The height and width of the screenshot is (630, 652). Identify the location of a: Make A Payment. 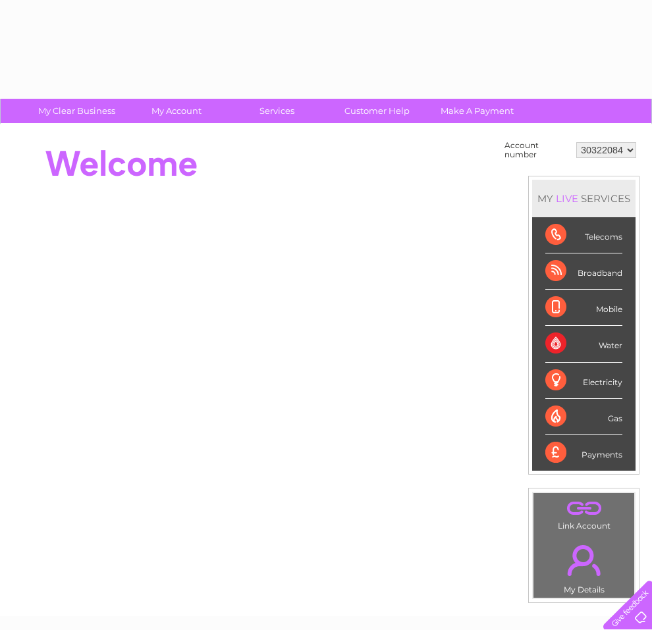
(477, 111).